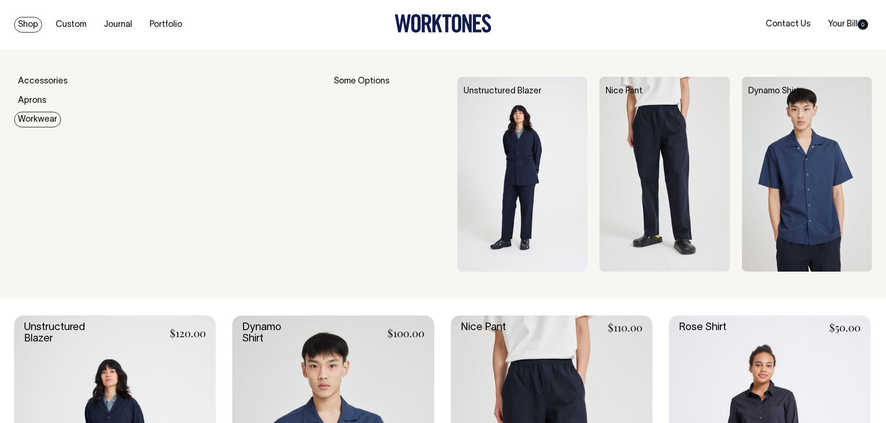 The width and height of the screenshot is (886, 423). I want to click on a: Accessories, so click(42, 81).